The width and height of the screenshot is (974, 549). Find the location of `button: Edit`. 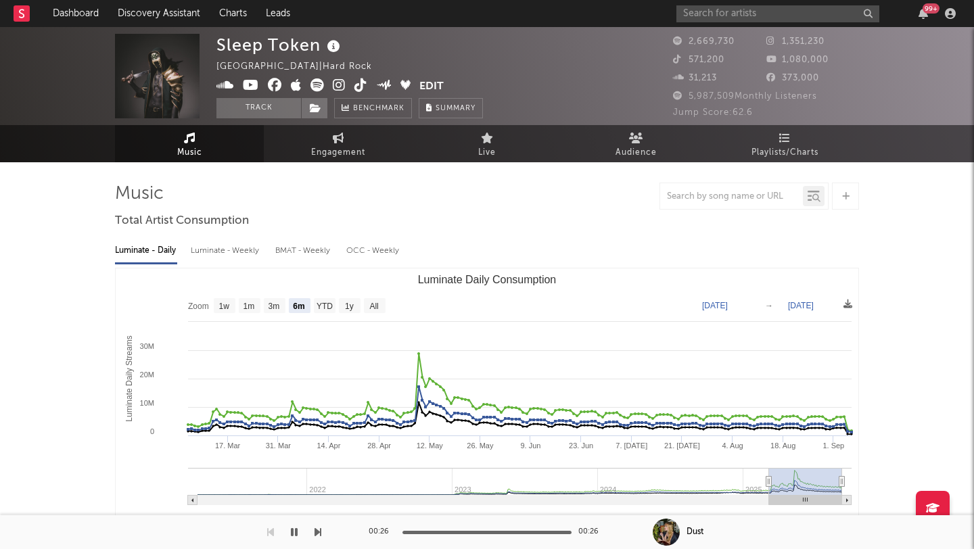

button: Edit is located at coordinates (431, 87).